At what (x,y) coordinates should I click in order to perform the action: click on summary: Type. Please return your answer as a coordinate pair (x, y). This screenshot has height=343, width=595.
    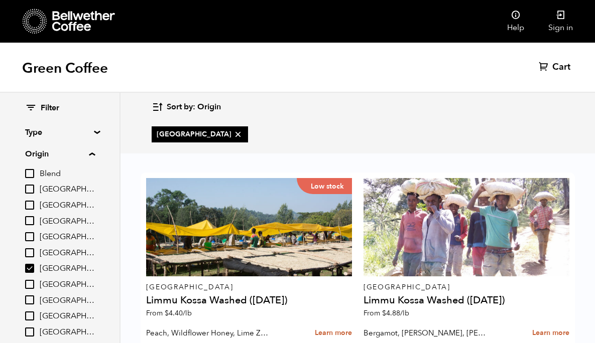
    Looking at the image, I should click on (60, 132).